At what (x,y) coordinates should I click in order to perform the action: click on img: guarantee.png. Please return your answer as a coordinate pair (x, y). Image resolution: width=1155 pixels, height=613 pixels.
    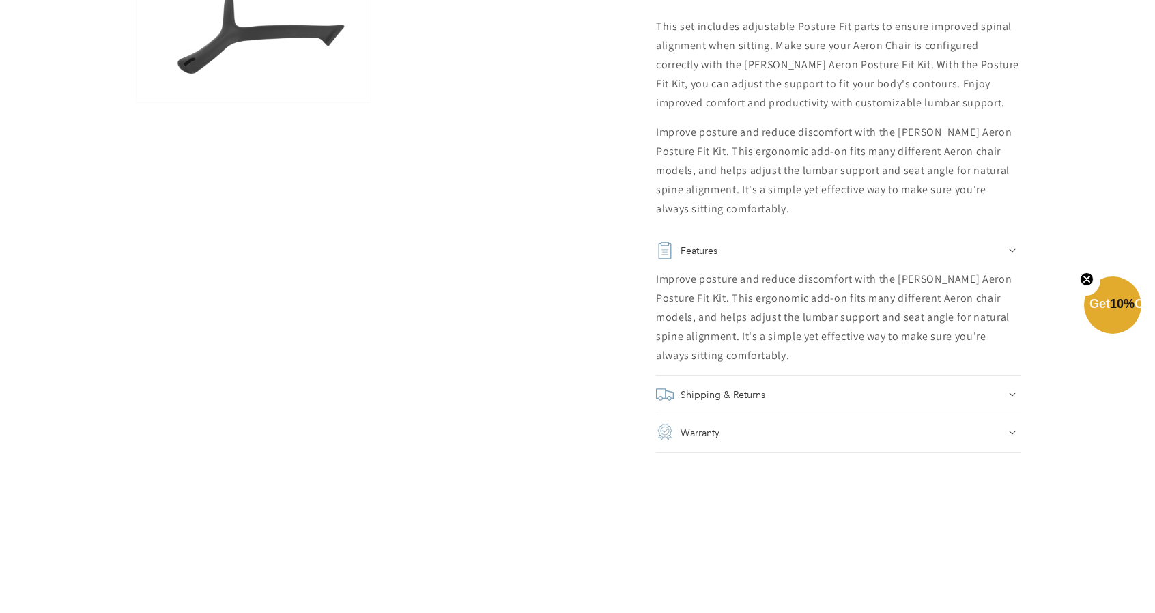
    Looking at the image, I should click on (665, 432).